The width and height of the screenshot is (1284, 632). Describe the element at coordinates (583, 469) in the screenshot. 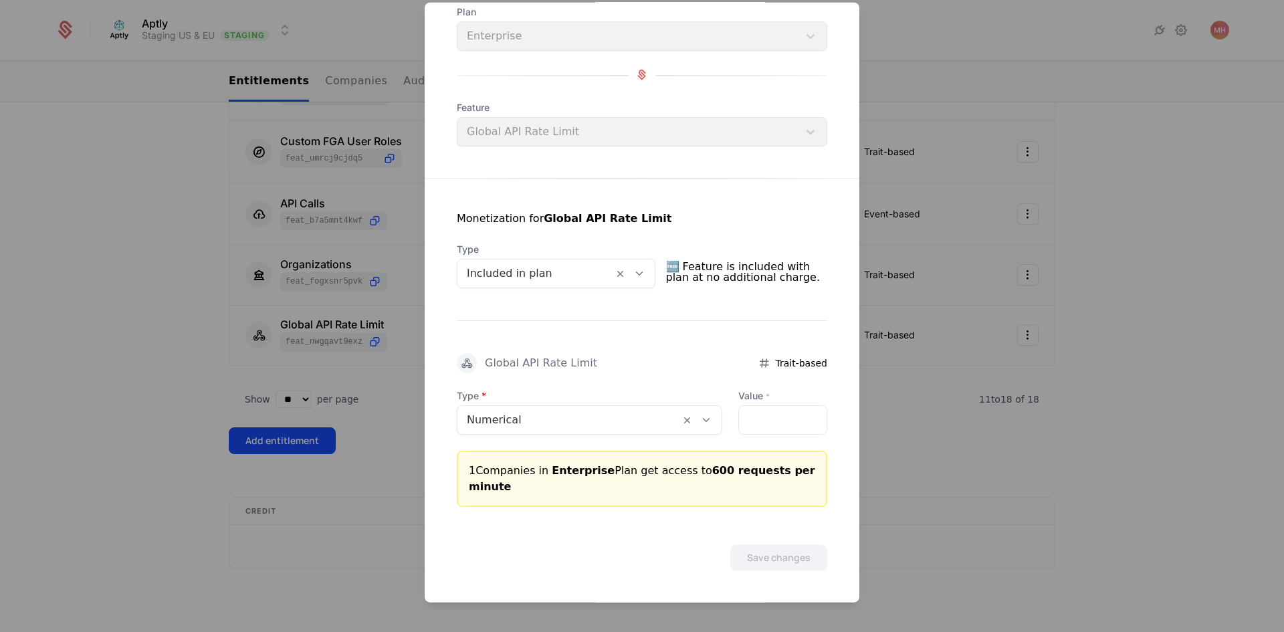

I see `span: Enterprise` at that location.